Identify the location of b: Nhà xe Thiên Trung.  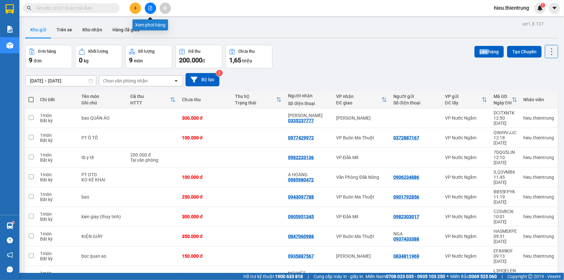
(42, 25).